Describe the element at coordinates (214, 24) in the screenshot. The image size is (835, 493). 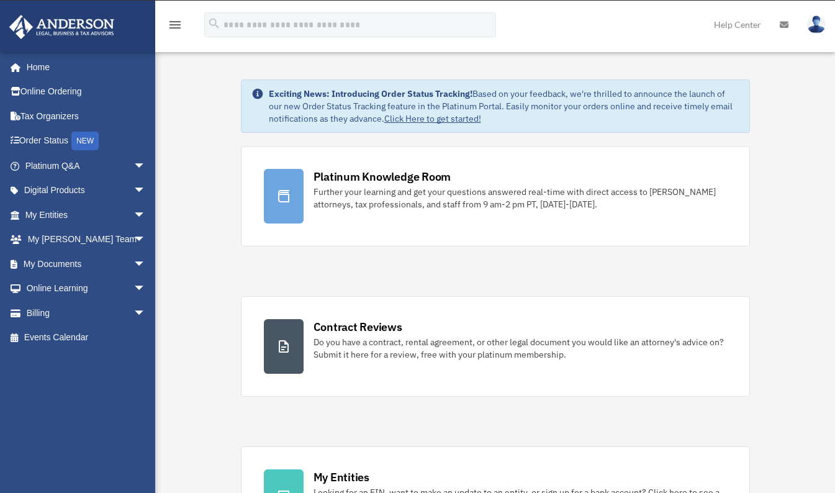
I see `i: search` at that location.